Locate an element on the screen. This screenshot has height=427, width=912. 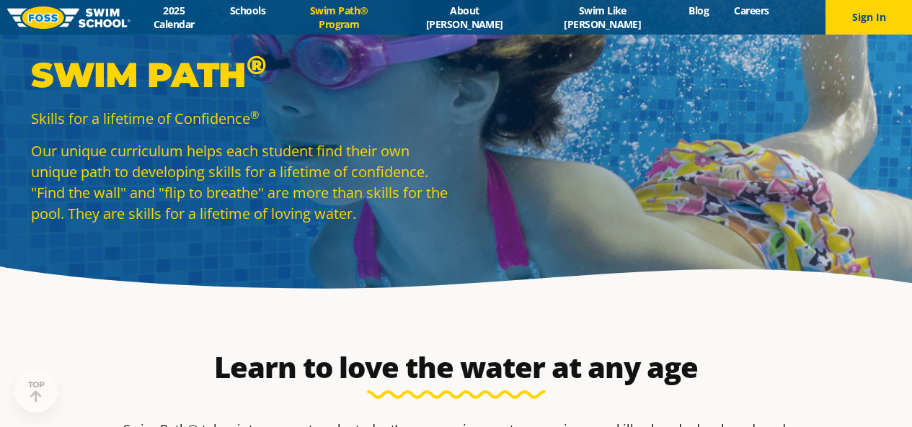
p: Skills for a lifetime of Confidence is located at coordinates (240, 118).